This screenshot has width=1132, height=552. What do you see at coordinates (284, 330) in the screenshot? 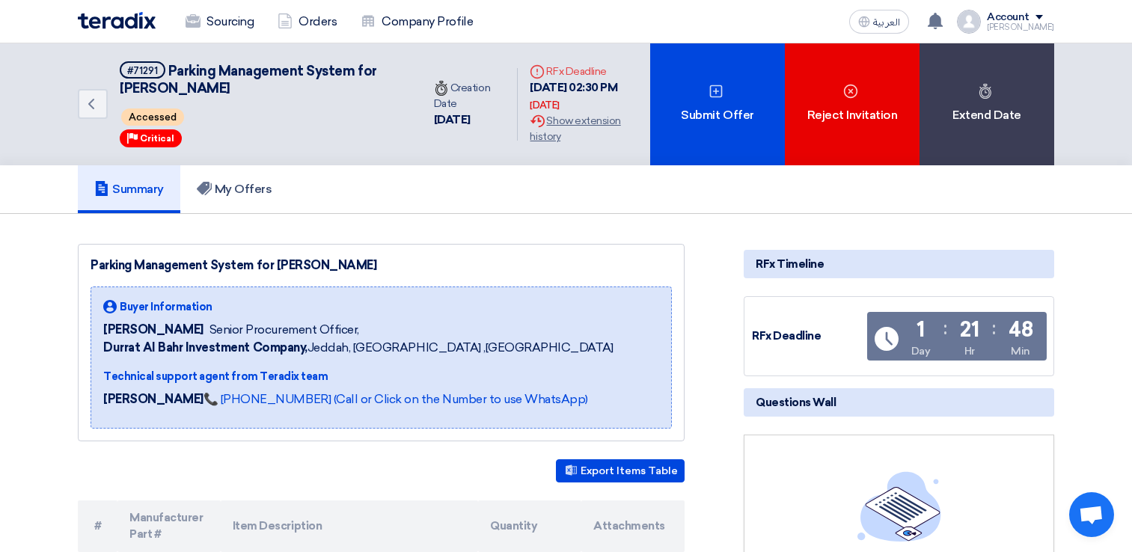
I see `span: Senior Procurement Officer,` at bounding box center [284, 330].